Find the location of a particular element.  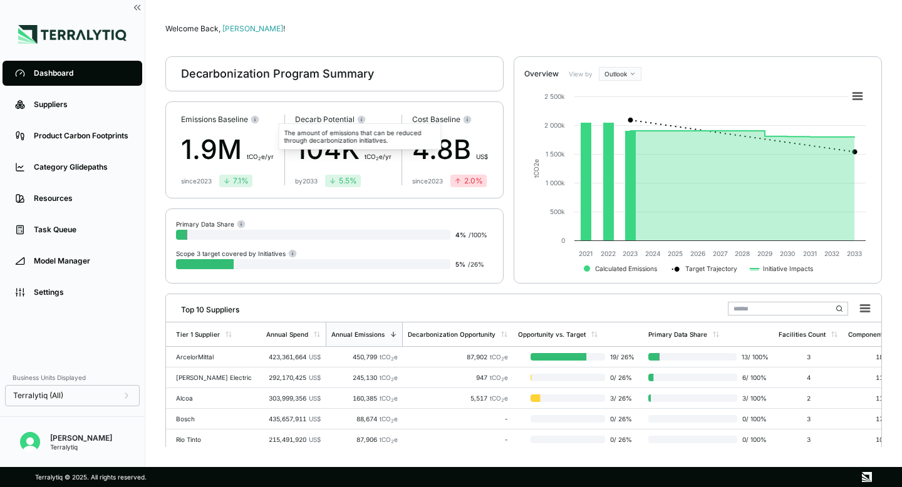

text: 2025 is located at coordinates (675, 254).